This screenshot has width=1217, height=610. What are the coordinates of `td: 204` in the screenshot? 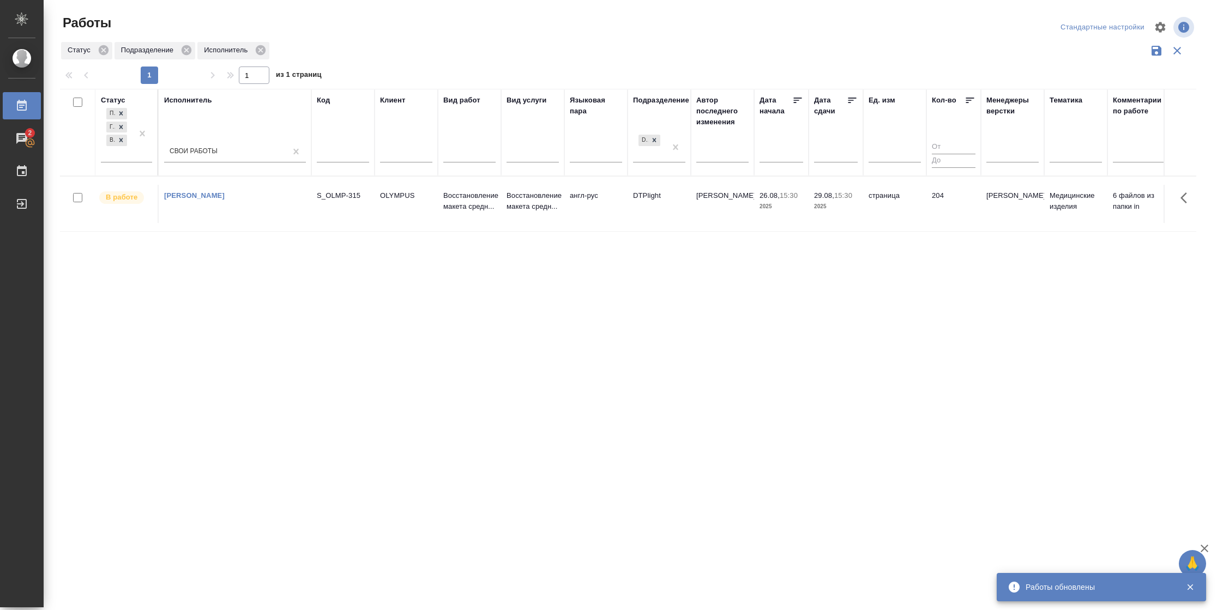 It's located at (953, 204).